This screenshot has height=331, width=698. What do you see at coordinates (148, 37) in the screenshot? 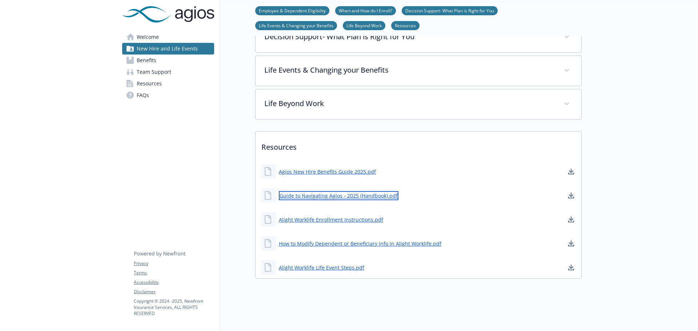
I see `span: Welcome` at bounding box center [148, 37].